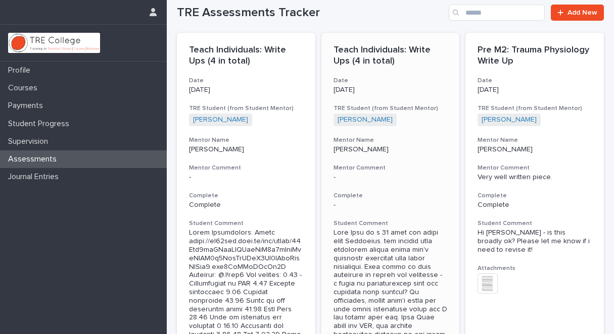  Describe the element at coordinates (534, 269) in the screenshot. I see `h3: Attachments` at that location.